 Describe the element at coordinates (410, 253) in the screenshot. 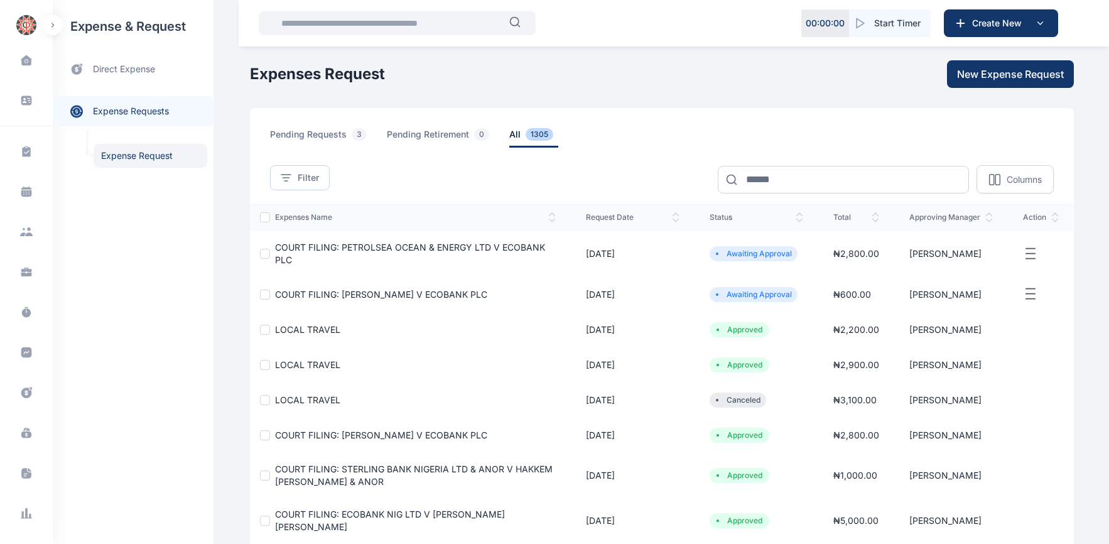

I see `span: COURT FILING: PETROLSEA OCEAN & ENERGY LTD V ECOBANK PLC` at that location.